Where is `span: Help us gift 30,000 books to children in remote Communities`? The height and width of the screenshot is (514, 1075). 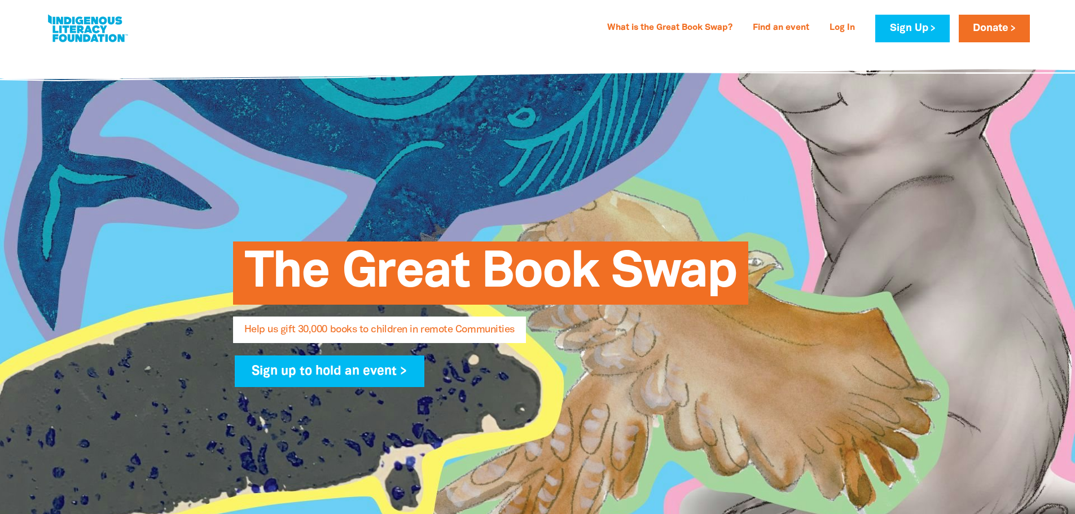 span: Help us gift 30,000 books to children in remote Communities is located at coordinates (379, 334).